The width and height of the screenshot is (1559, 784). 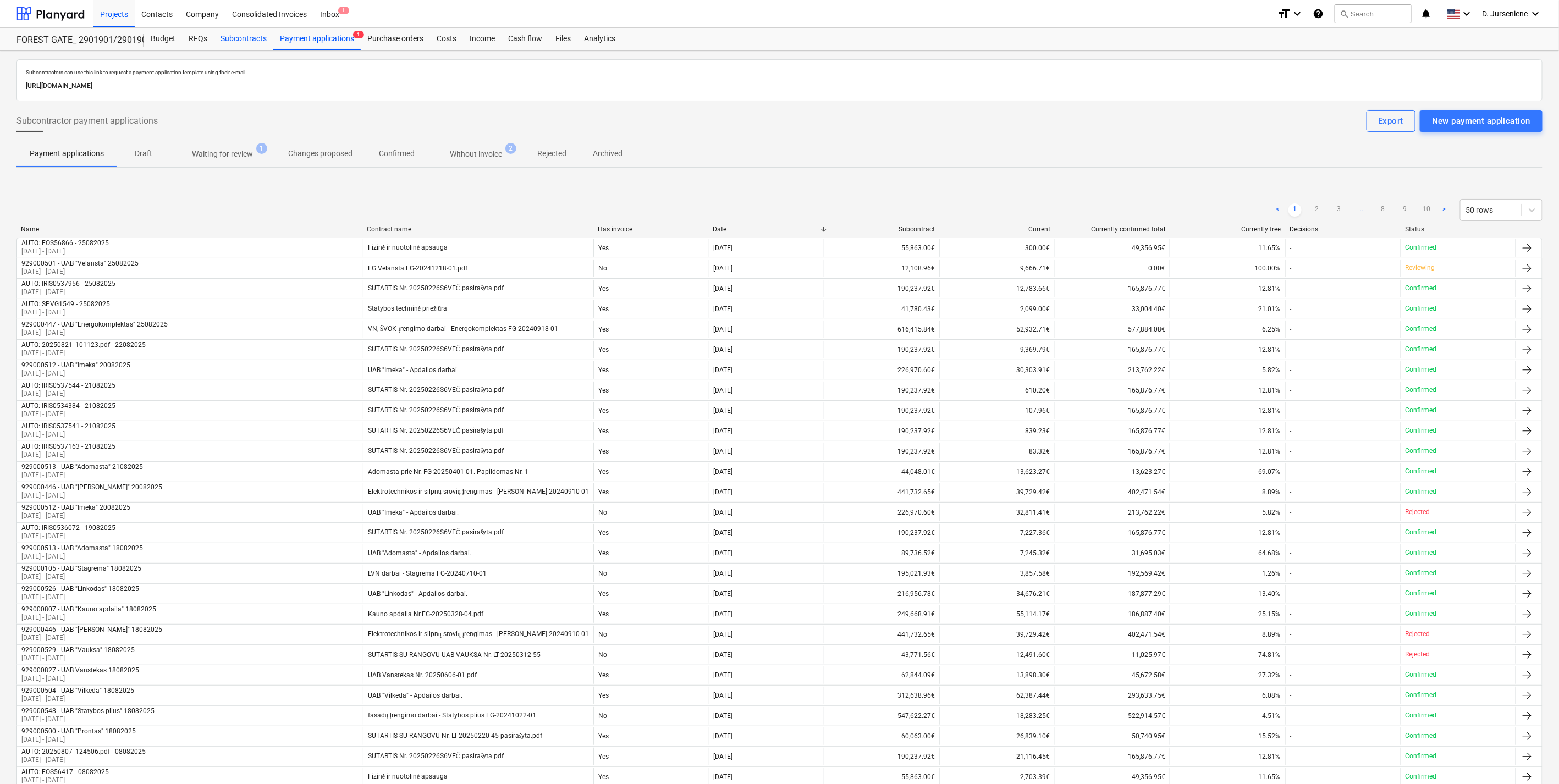 I want to click on a: Payment applications1, so click(x=317, y=39).